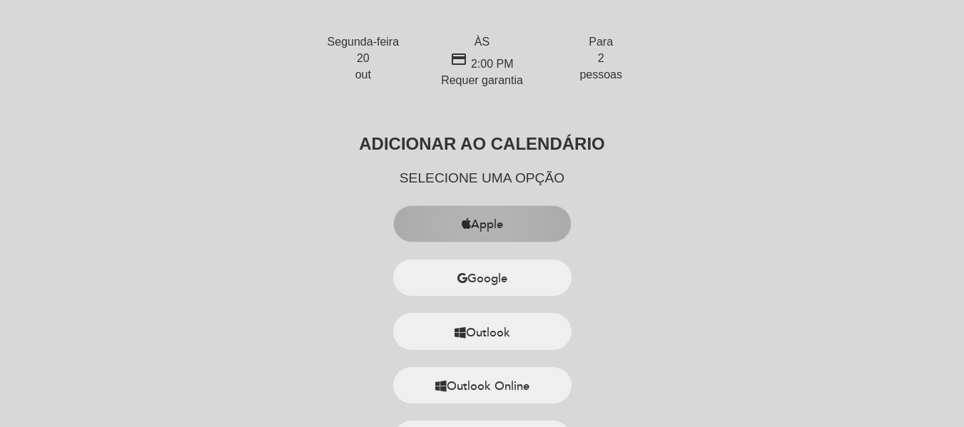 Image resolution: width=964 pixels, height=427 pixels. What do you see at coordinates (482, 41) in the screenshot?
I see `span: ÀS` at bounding box center [482, 41].